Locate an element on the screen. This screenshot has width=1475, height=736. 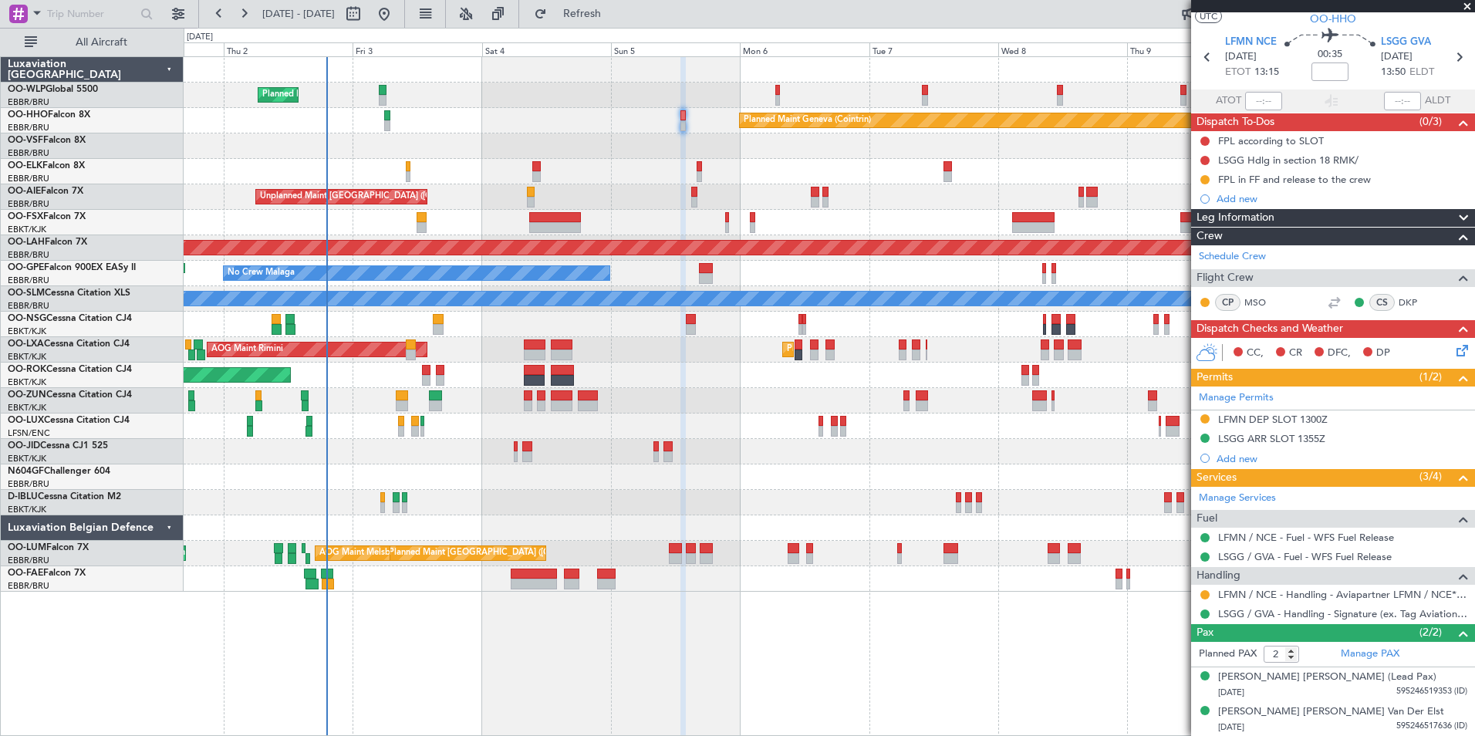
span: DP is located at coordinates (1383, 353).